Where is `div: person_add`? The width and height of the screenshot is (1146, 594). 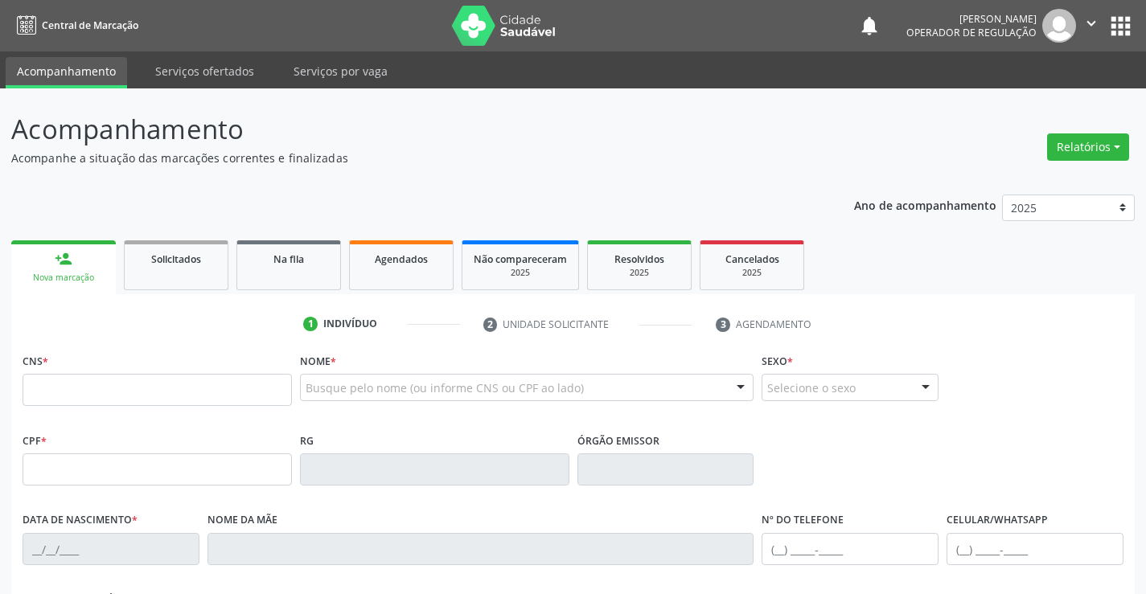 div: person_add is located at coordinates (64, 259).